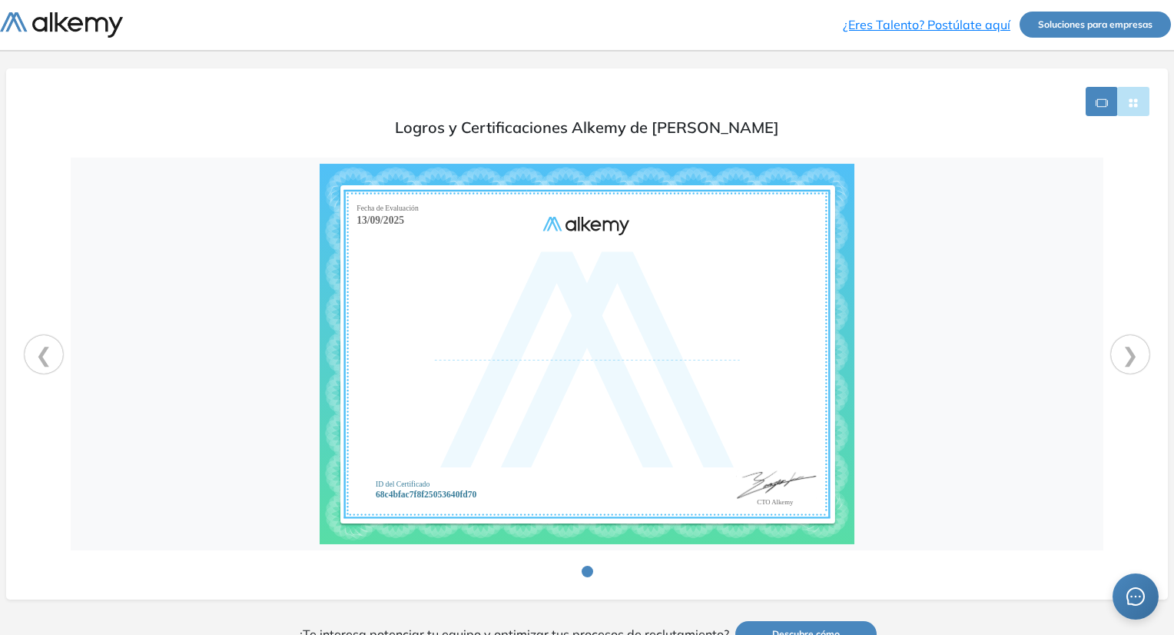  Describe the element at coordinates (1117, 101) in the screenshot. I see `div: Button group with nested dropdown` at that location.